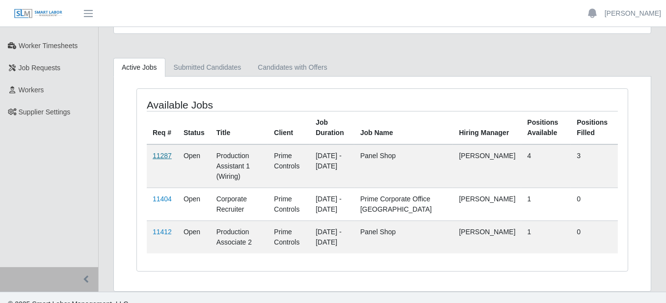 The width and height of the screenshot is (666, 303). What do you see at coordinates (332, 128) in the screenshot?
I see `th: Job Duration` at bounding box center [332, 128].